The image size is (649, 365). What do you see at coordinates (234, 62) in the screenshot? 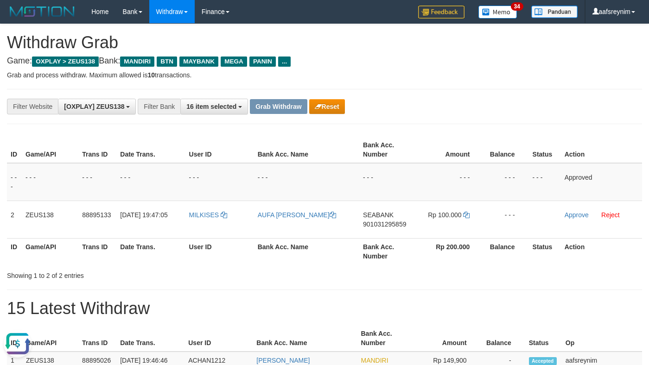
I see `span: MEGA` at bounding box center [234, 62].